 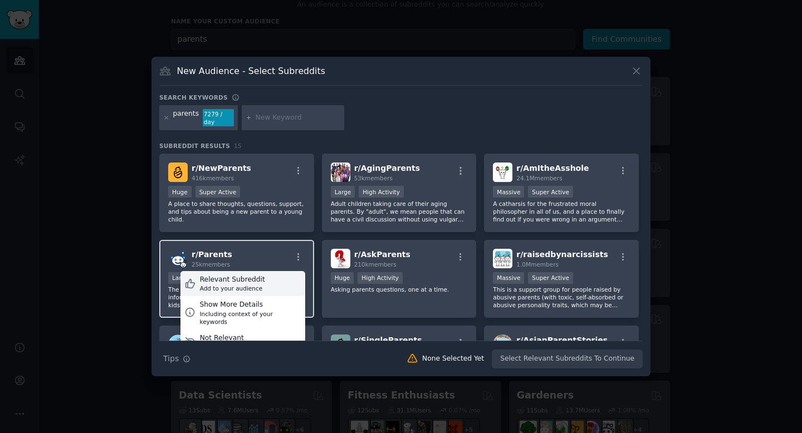 I want to click on div: parents, so click(x=186, y=118).